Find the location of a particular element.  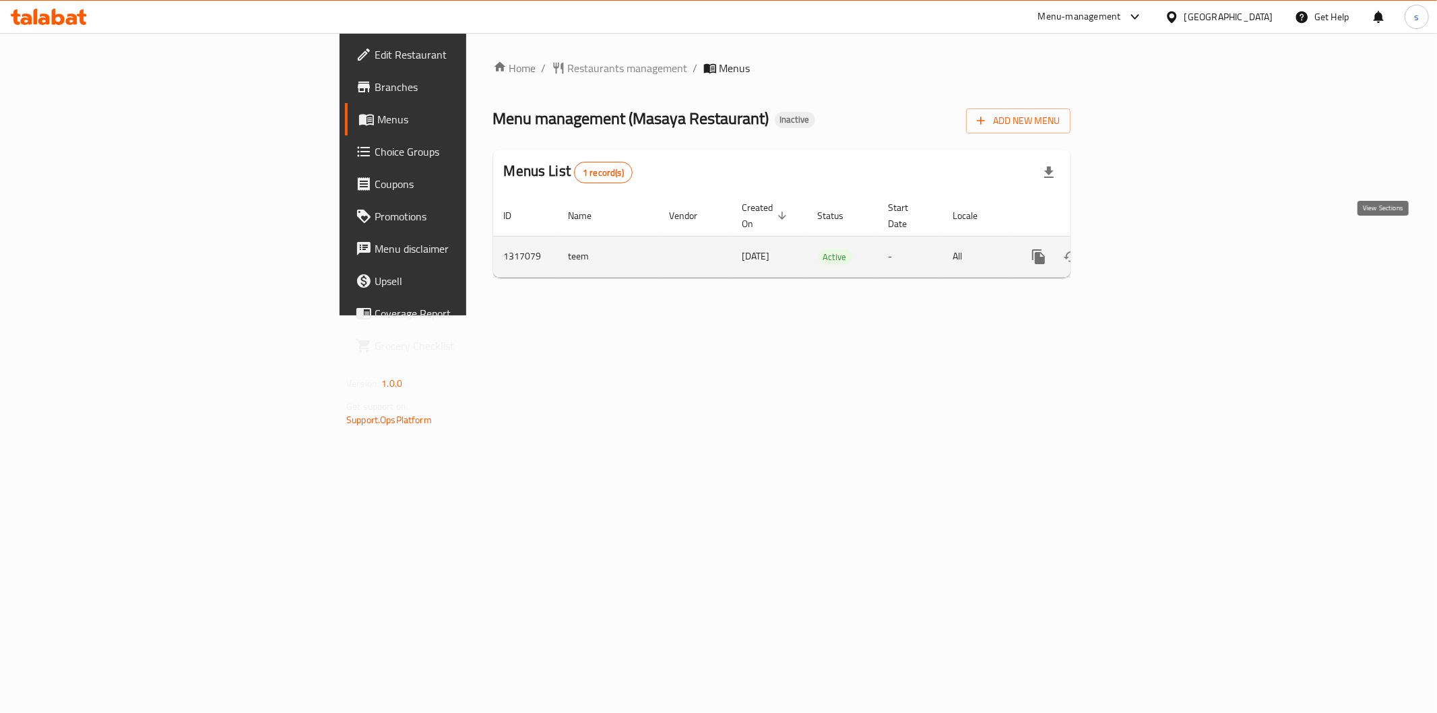

span: Edit Restaurant is located at coordinates (472, 55).